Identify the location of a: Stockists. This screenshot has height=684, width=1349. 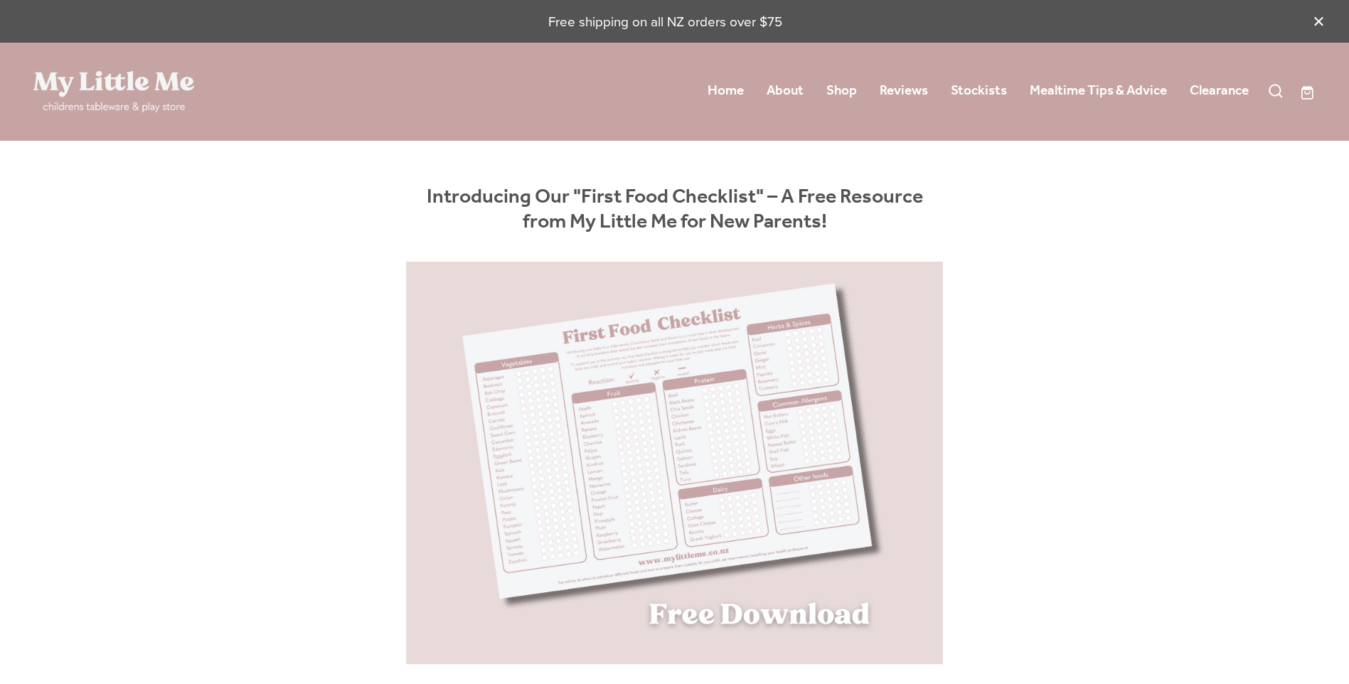
(978, 91).